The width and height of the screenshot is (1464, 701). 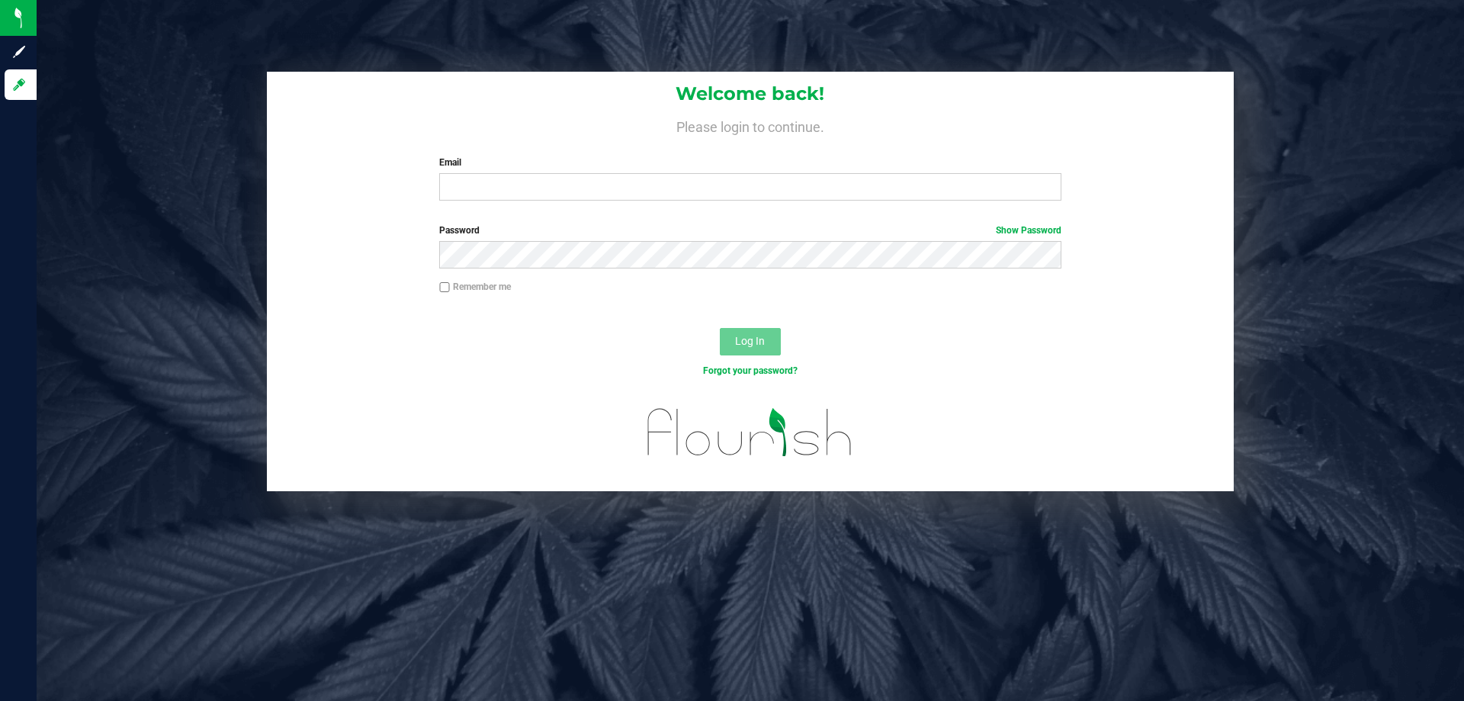 I want to click on inline-svg: Sign up, so click(x=19, y=52).